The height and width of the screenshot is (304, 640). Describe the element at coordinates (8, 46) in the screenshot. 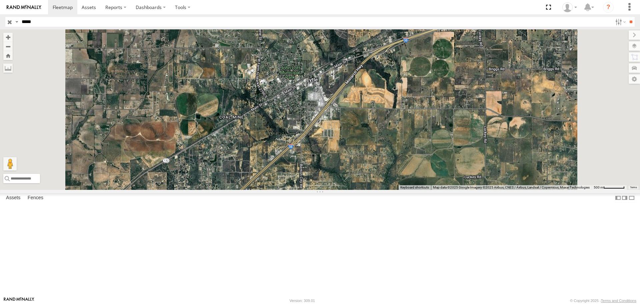

I see `button: Zoom out` at that location.